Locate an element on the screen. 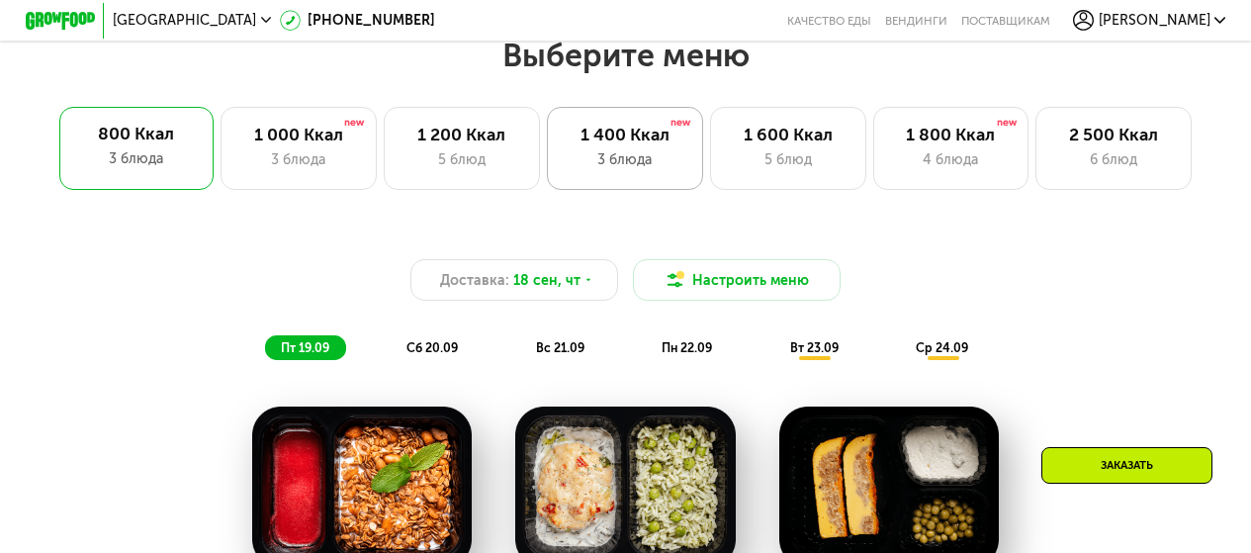 This screenshot has width=1251, height=553. div: 6 блюд is located at coordinates (1114, 159).